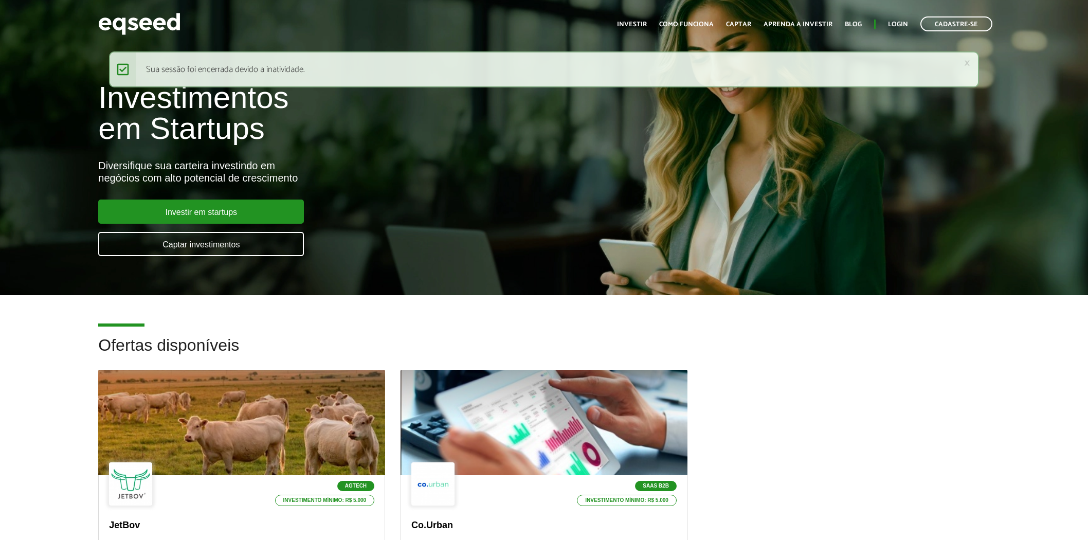  Describe the element at coordinates (201, 211) in the screenshot. I see `a: Investir em startups` at that location.